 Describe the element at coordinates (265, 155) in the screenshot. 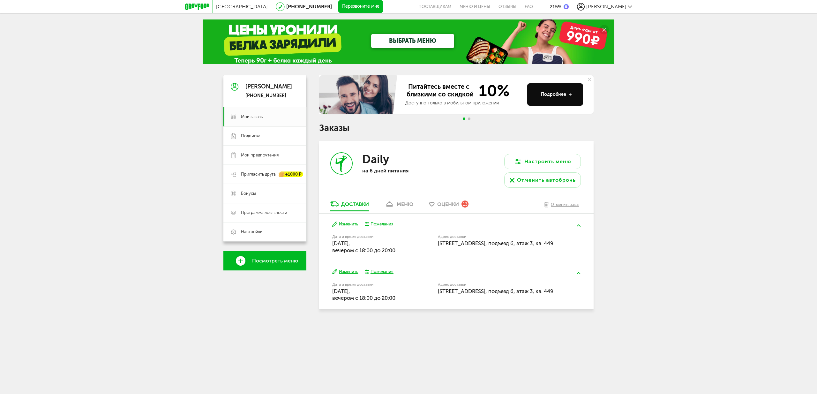

I see `a: Мои предпочтения` at that location.